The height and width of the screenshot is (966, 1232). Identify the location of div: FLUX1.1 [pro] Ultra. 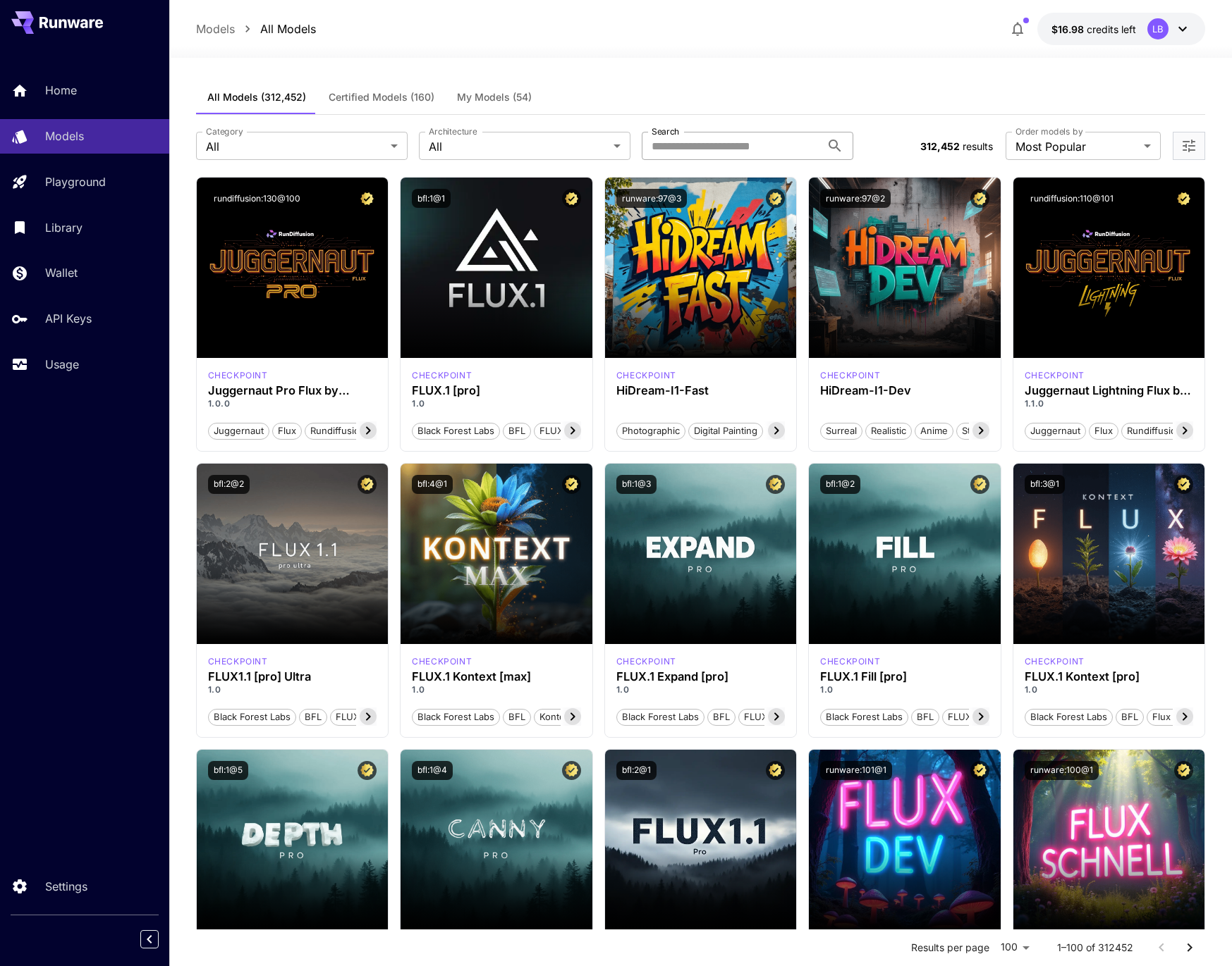
(292, 677).